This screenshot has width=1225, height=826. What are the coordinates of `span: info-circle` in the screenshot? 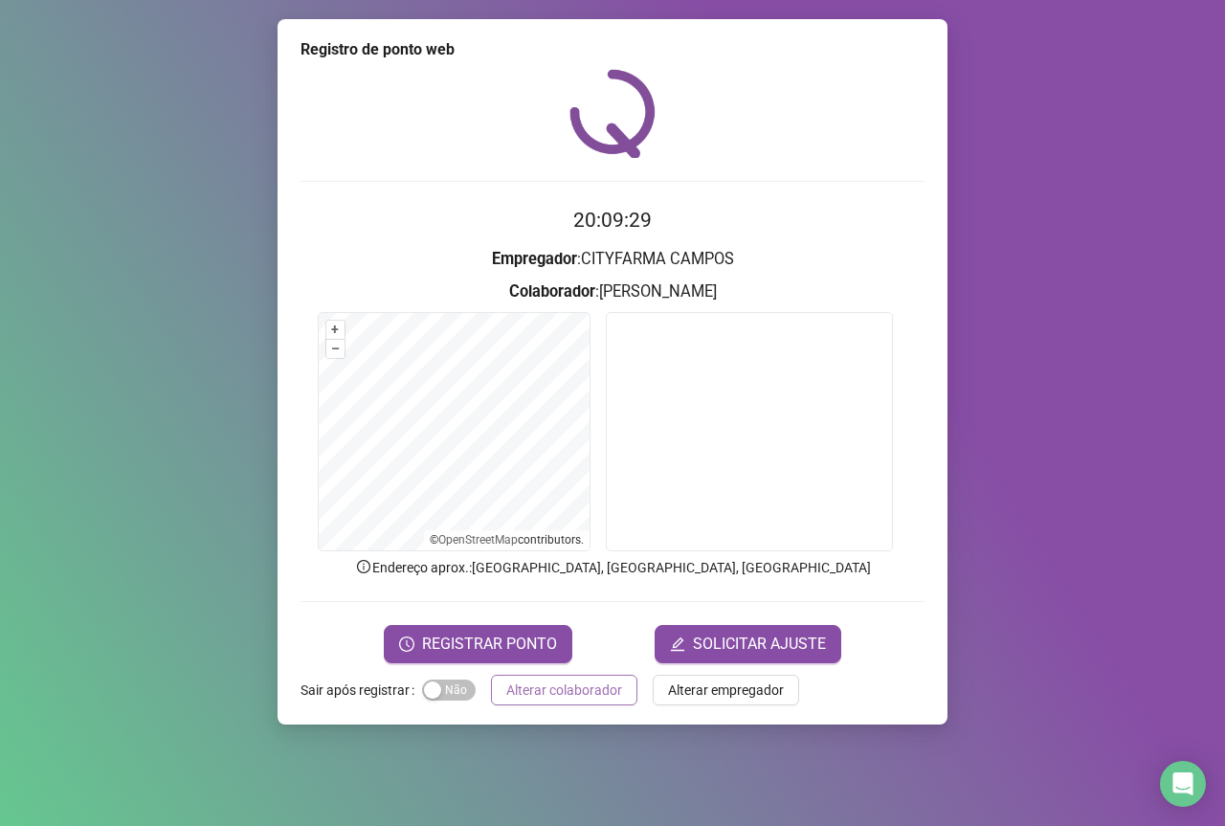 It's located at (364, 566).